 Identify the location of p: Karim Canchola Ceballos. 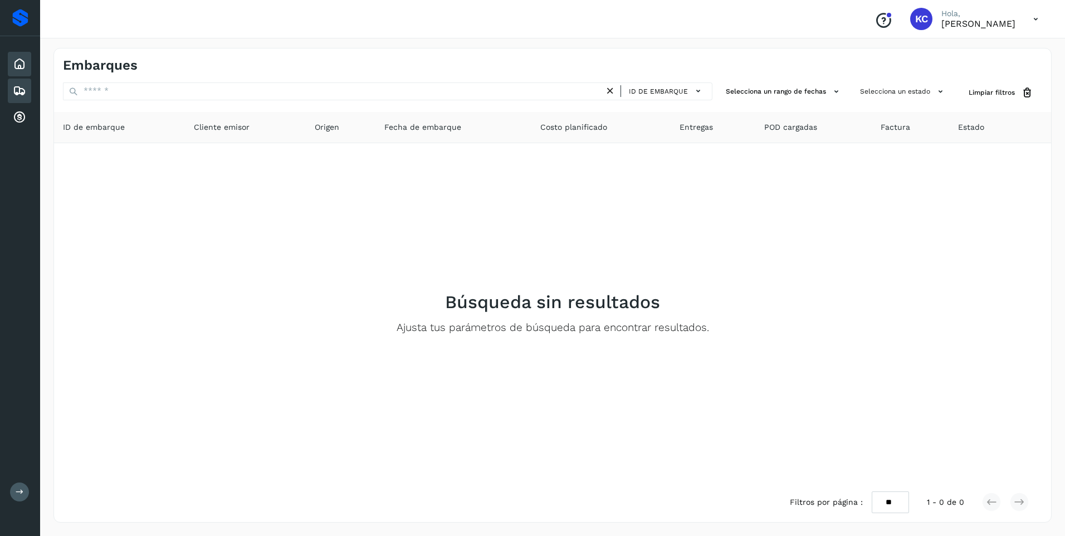
(978, 23).